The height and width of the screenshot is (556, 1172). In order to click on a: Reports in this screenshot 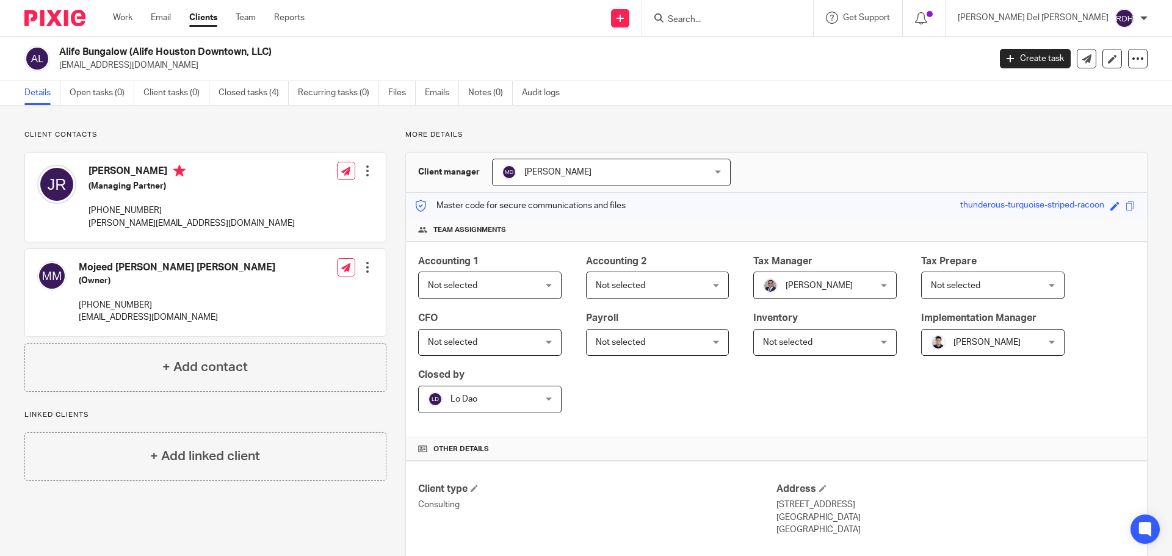, I will do `click(289, 18)`.